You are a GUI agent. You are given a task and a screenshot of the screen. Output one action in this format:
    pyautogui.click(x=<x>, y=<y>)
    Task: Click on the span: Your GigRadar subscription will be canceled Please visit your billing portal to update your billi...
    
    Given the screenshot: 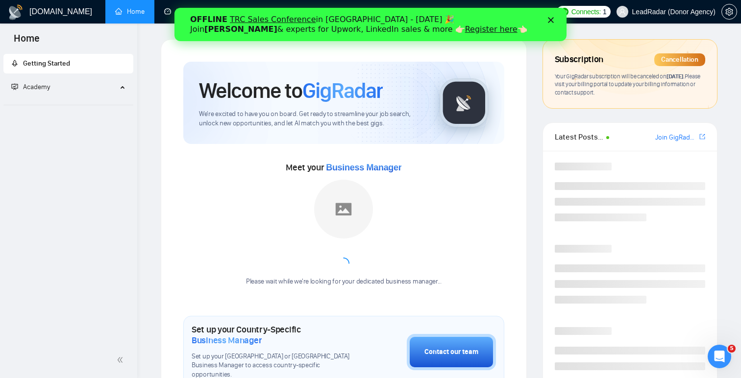 What is the action you would take?
    pyautogui.click(x=627, y=84)
    